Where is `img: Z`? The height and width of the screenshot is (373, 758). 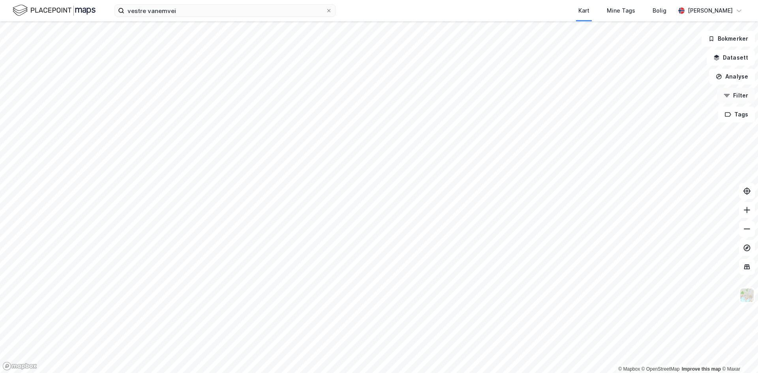 img: Z is located at coordinates (747, 295).